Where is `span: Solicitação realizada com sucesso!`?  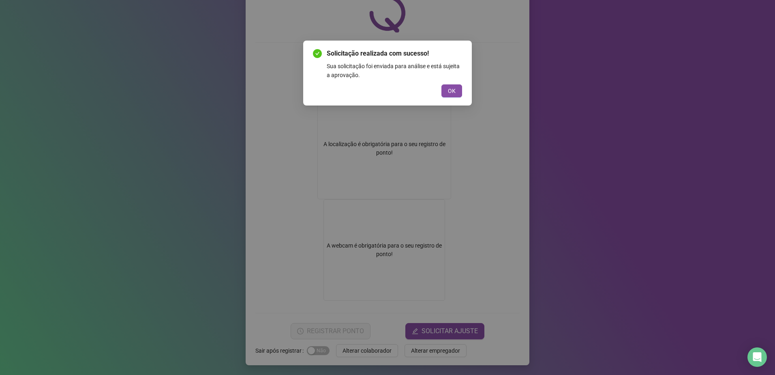
span: Solicitação realizada com sucesso! is located at coordinates (394, 54).